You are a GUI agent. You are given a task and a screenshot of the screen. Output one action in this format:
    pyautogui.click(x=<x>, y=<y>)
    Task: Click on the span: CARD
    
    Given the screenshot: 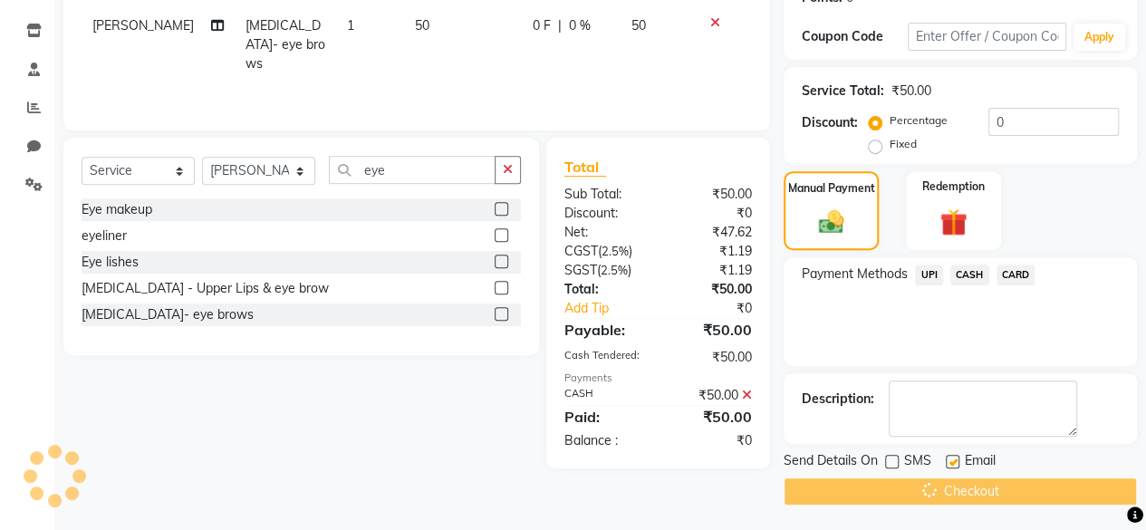 What is the action you would take?
    pyautogui.click(x=1016, y=275)
    